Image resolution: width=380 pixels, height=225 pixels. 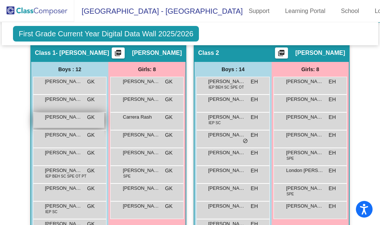 What do you see at coordinates (106, 34) in the screenshot?
I see `span: First Grade Current Year Digital Data Wall 2025/2026` at bounding box center [106, 34].